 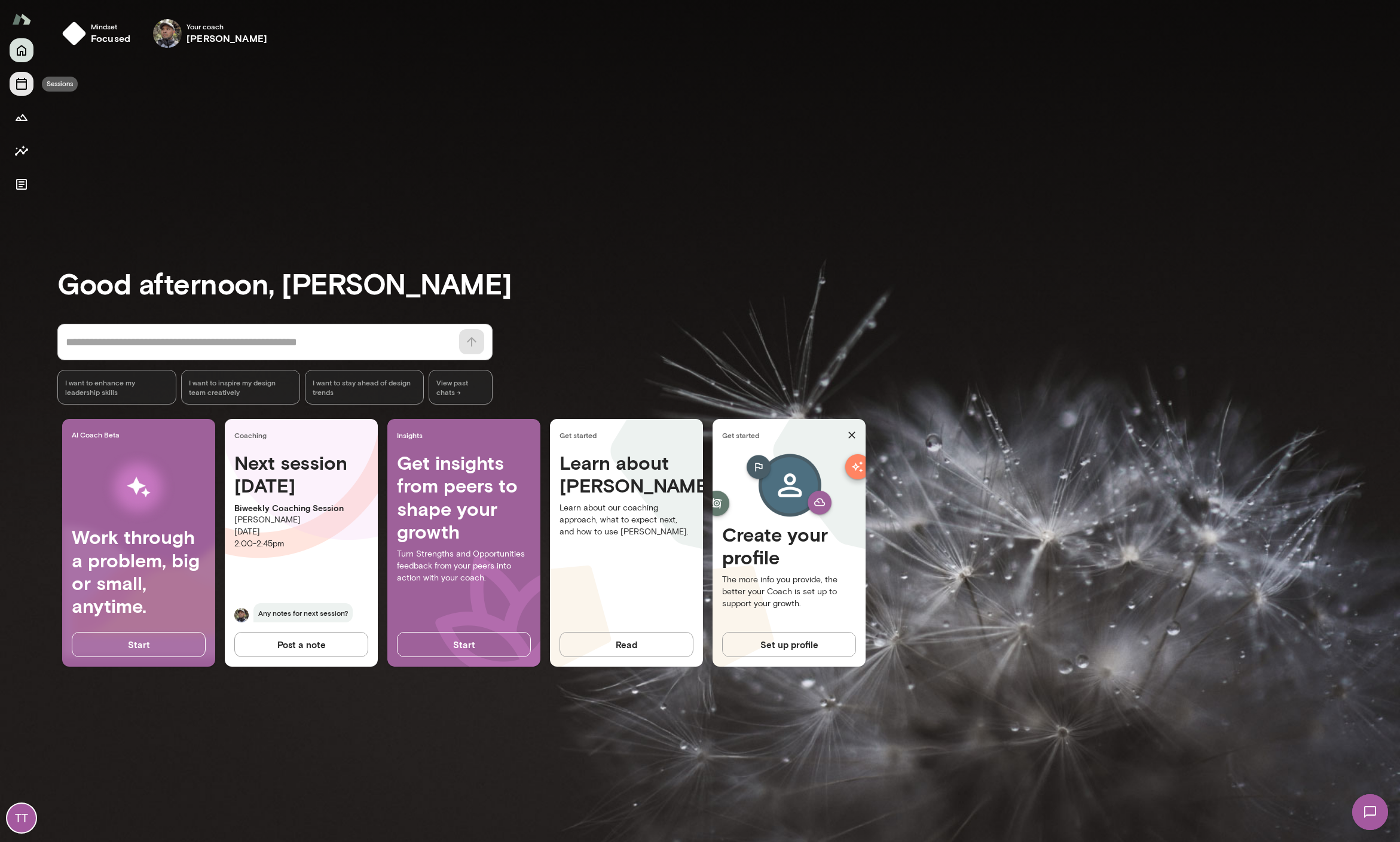 I want to click on img: Mento, so click(x=22, y=19).